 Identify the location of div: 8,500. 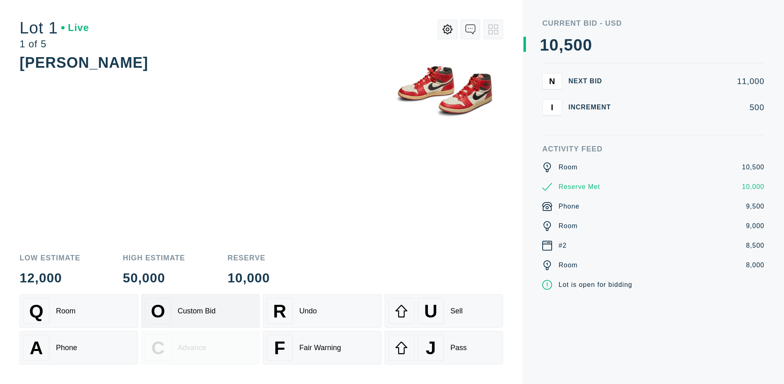
(755, 246).